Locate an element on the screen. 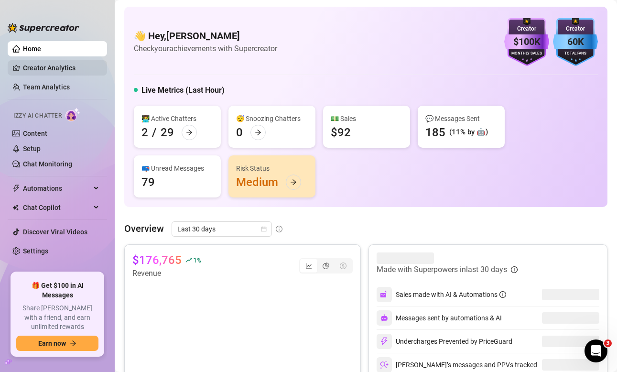 The width and height of the screenshot is (617, 372). div: 0 is located at coordinates (239, 132).